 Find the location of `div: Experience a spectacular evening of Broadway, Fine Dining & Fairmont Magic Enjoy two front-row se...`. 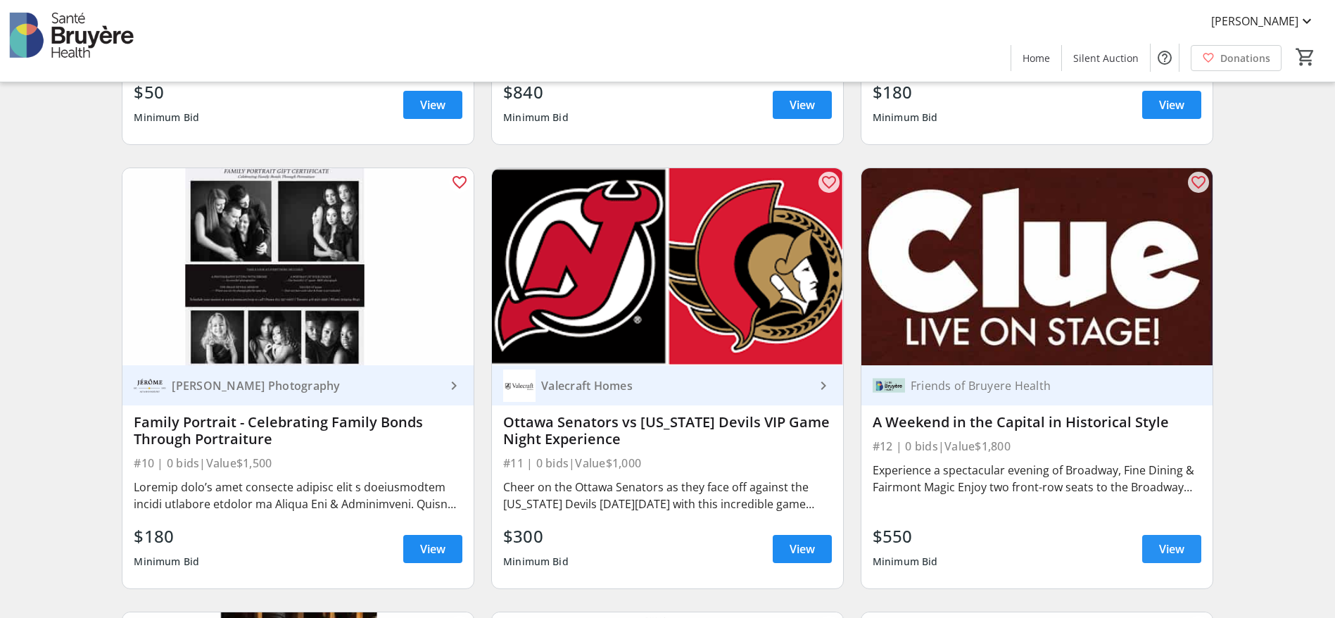

div: Experience a spectacular evening of Broadway, Fine Dining & Fairmont Magic Enjoy two front-row se... is located at coordinates (1037, 479).